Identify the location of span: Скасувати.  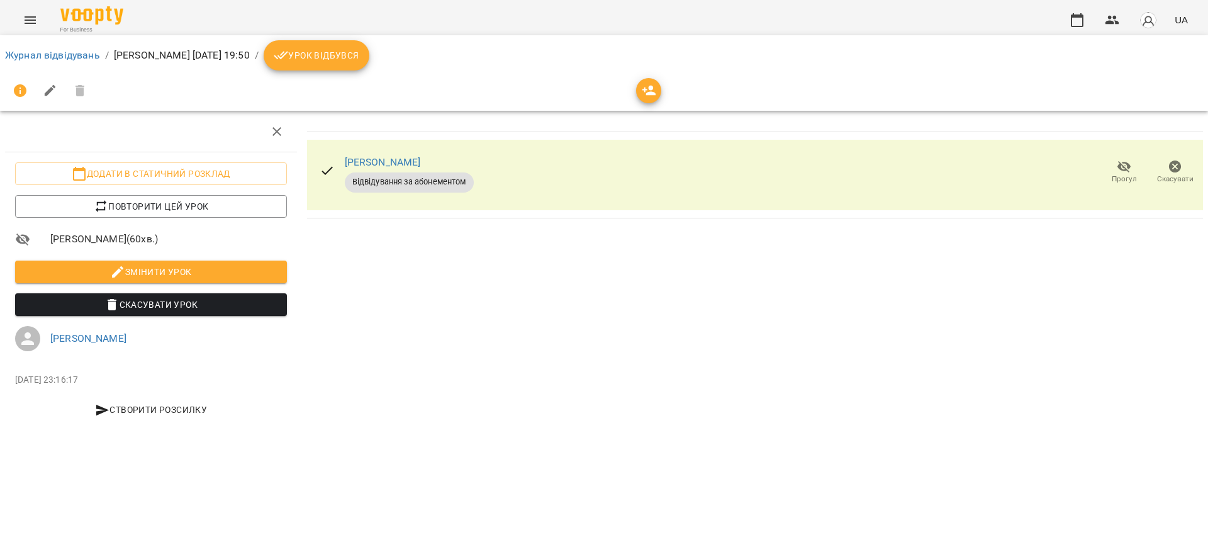
(1175, 179).